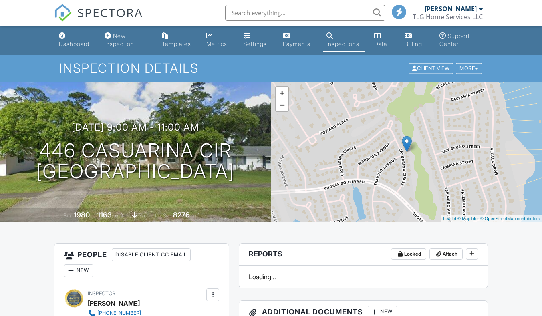 The height and width of the screenshot is (316, 542). Describe the element at coordinates (110, 12) in the screenshot. I see `span: SPECTORA` at that location.